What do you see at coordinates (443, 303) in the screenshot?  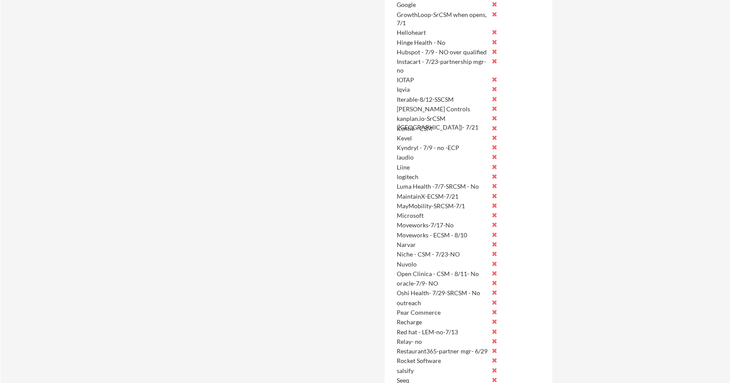 I see `div: outreach` at bounding box center [443, 303].